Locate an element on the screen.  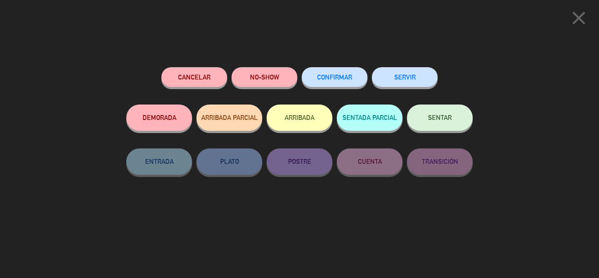
button: POSTRE is located at coordinates (300, 161).